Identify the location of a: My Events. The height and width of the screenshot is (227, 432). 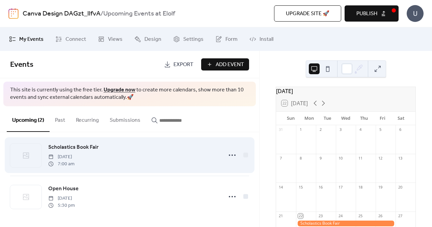
(26, 39).